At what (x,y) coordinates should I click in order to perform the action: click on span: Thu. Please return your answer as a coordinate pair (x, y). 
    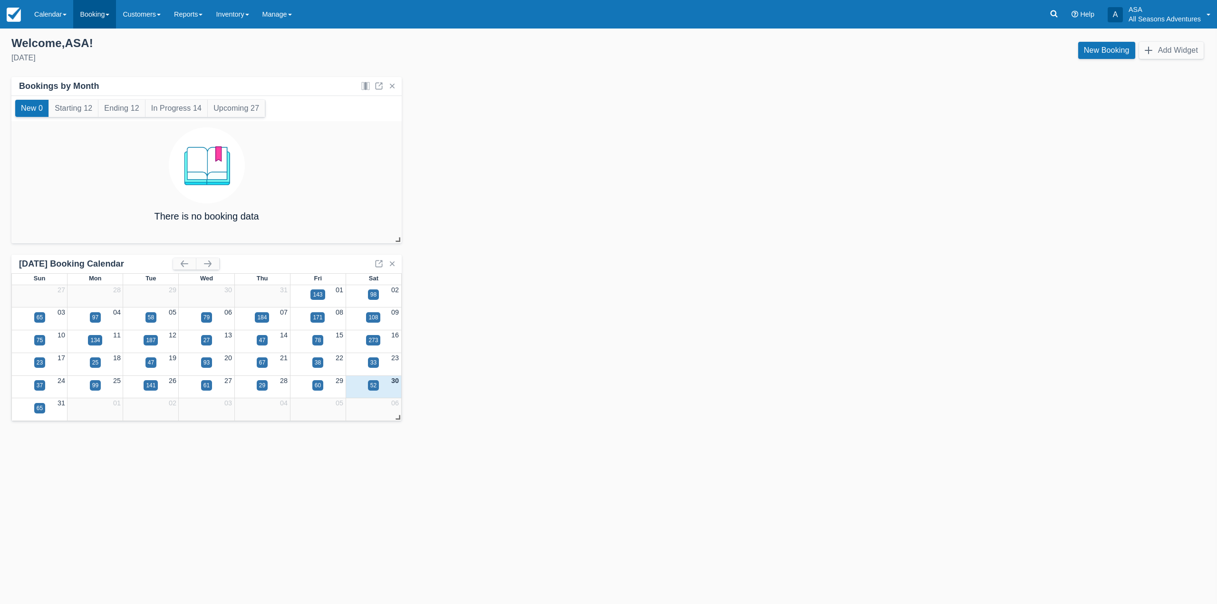
    Looking at the image, I should click on (262, 278).